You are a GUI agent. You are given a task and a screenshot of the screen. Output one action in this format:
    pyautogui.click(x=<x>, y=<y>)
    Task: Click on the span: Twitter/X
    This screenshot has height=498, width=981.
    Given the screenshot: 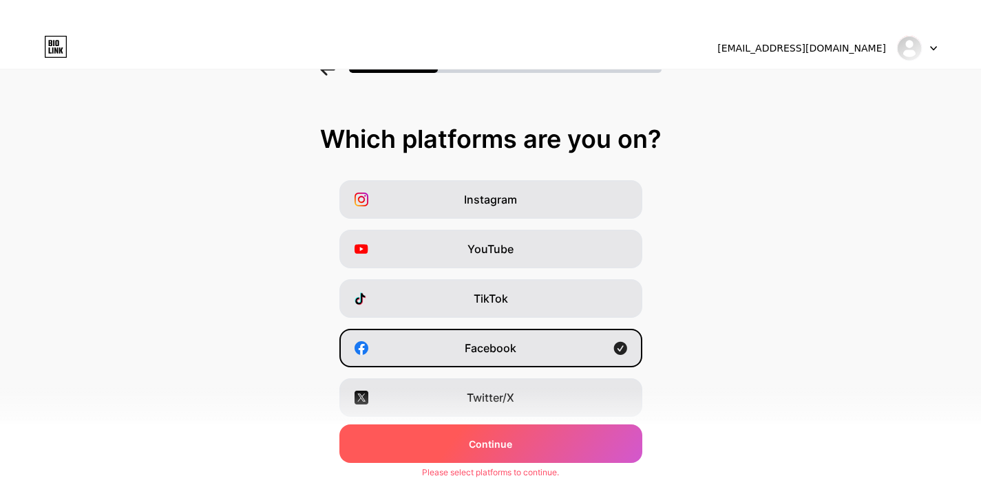 What is the action you would take?
    pyautogui.click(x=490, y=398)
    